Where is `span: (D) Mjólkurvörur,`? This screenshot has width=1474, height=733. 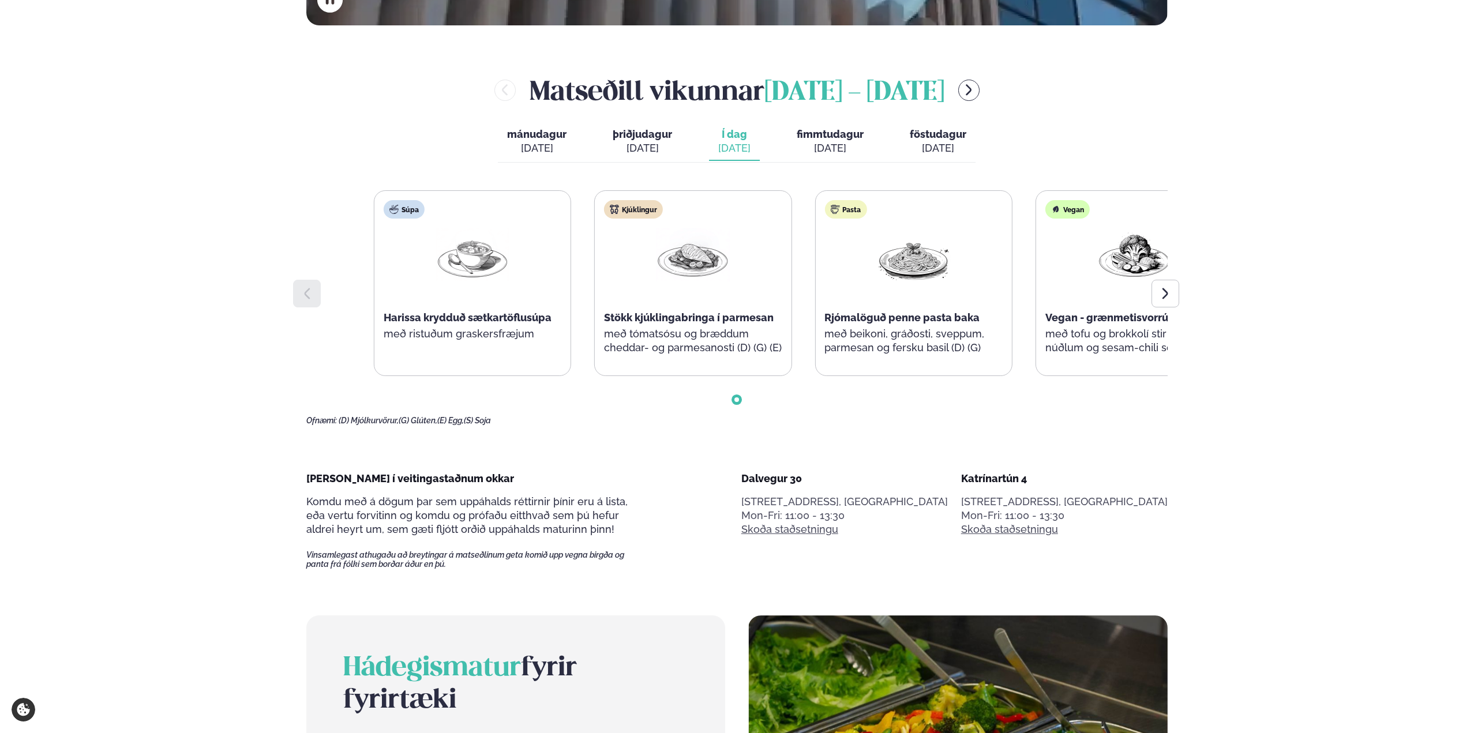 span: (D) Mjólkurvörur, is located at coordinates (369, 421).